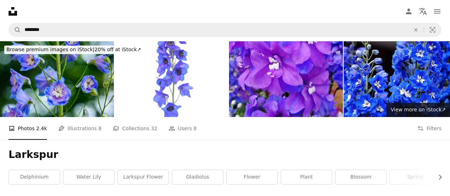 This screenshot has height=196, width=450. Describe the element at coordinates (286, 79) in the screenshot. I see `img: Delphinium` at that location.